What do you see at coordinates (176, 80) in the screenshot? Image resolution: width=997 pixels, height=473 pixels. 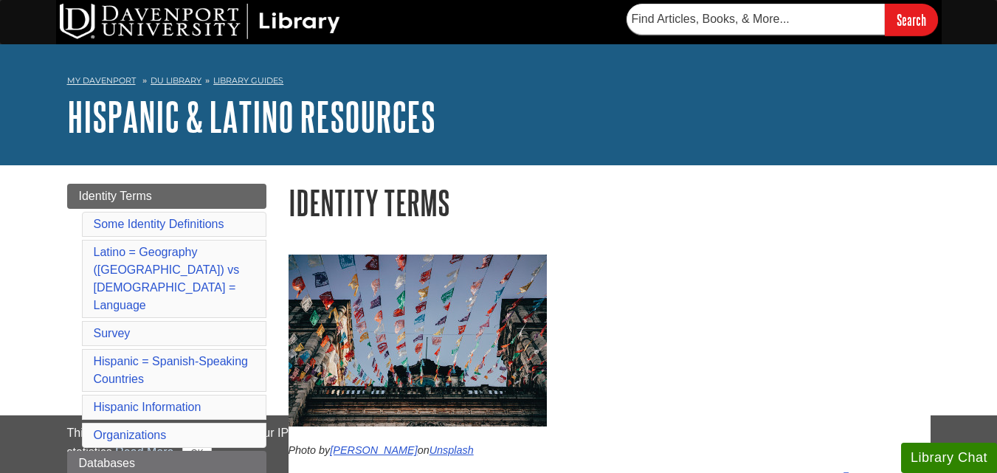 I see `a: DU Library` at bounding box center [176, 80].